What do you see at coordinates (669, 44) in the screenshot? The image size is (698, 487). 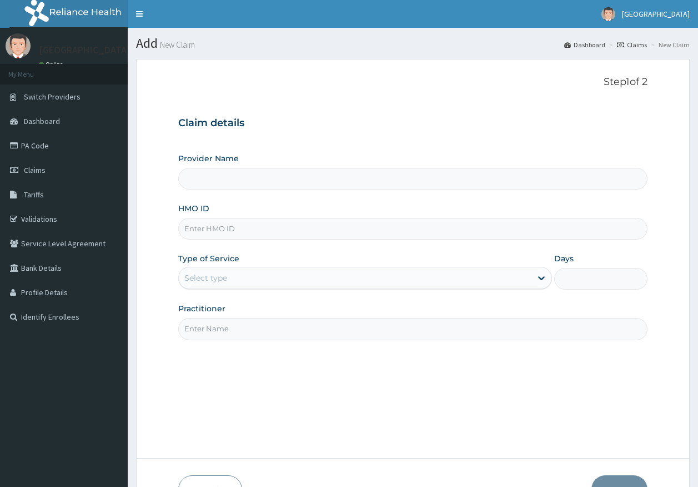 I see `li: New Claim` at bounding box center [669, 44].